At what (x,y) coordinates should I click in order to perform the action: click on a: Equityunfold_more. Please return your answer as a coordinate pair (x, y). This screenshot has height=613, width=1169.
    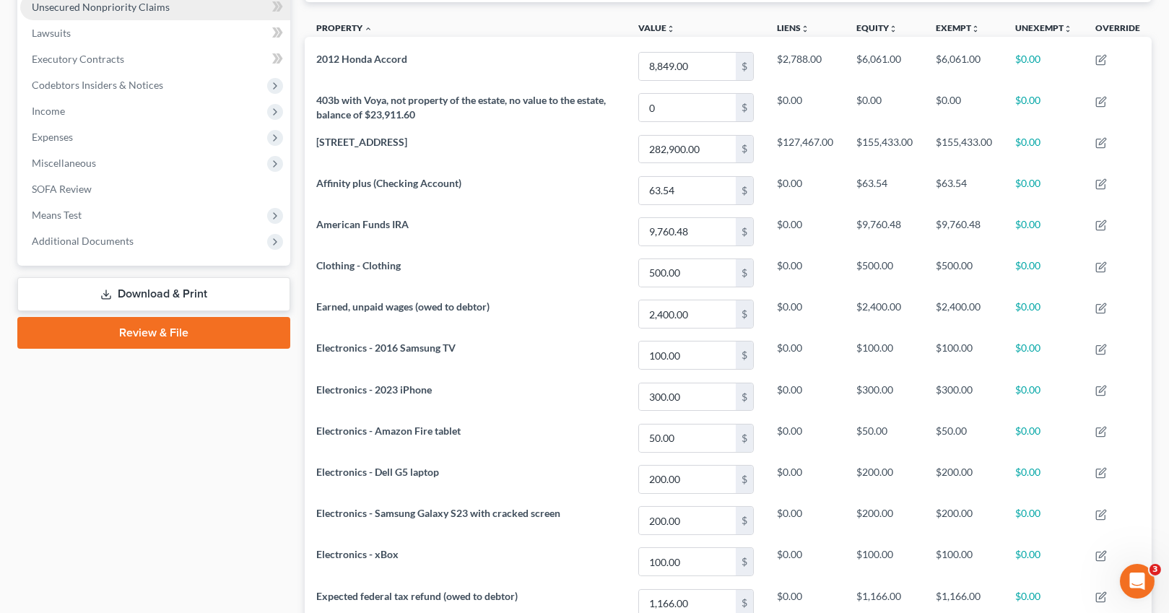
    Looking at the image, I should click on (877, 27).